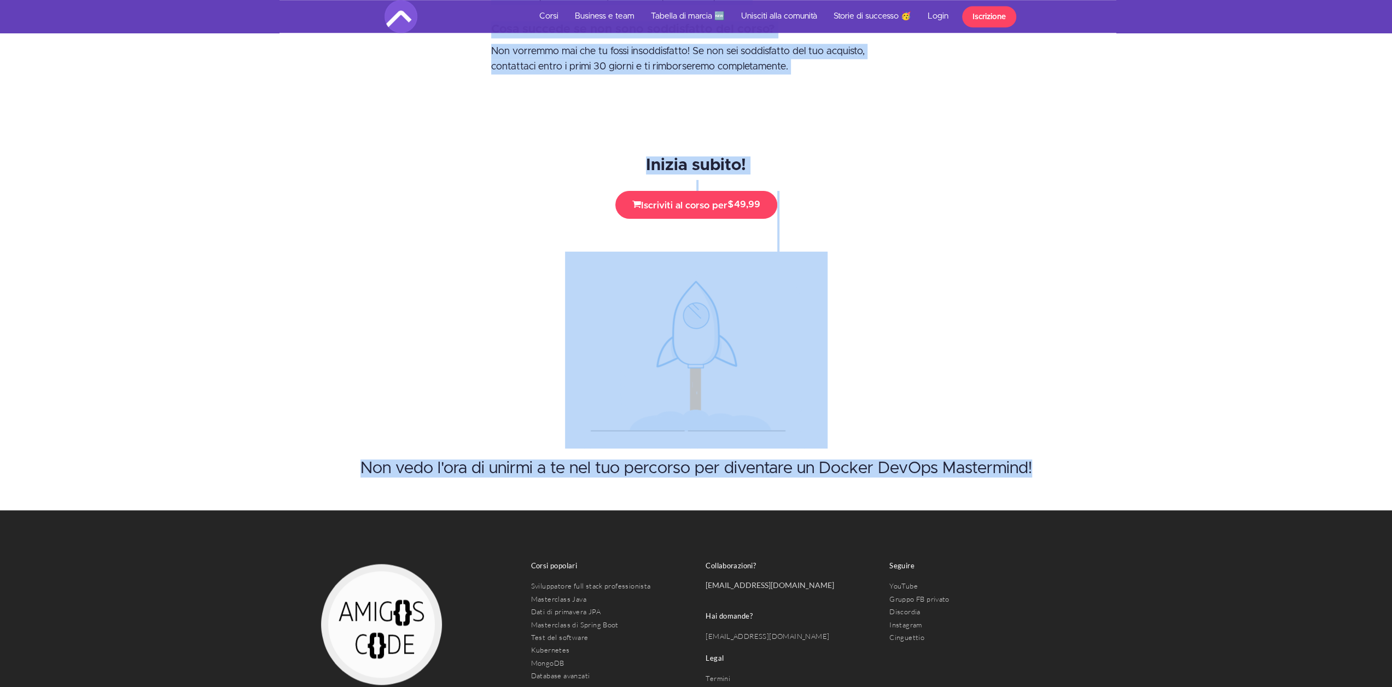 This screenshot has height=687, width=1392. What do you see at coordinates (575, 624) in the screenshot?
I see `a: Masterclass di Spring Boot` at bounding box center [575, 624].